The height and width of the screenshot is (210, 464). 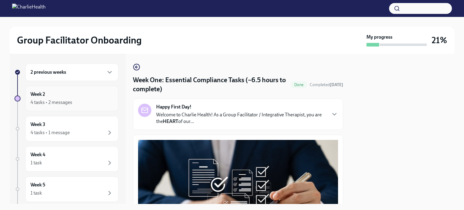 What do you see at coordinates (50, 133) in the screenshot?
I see `div: 4 tasks • 1 message` at bounding box center [50, 133].